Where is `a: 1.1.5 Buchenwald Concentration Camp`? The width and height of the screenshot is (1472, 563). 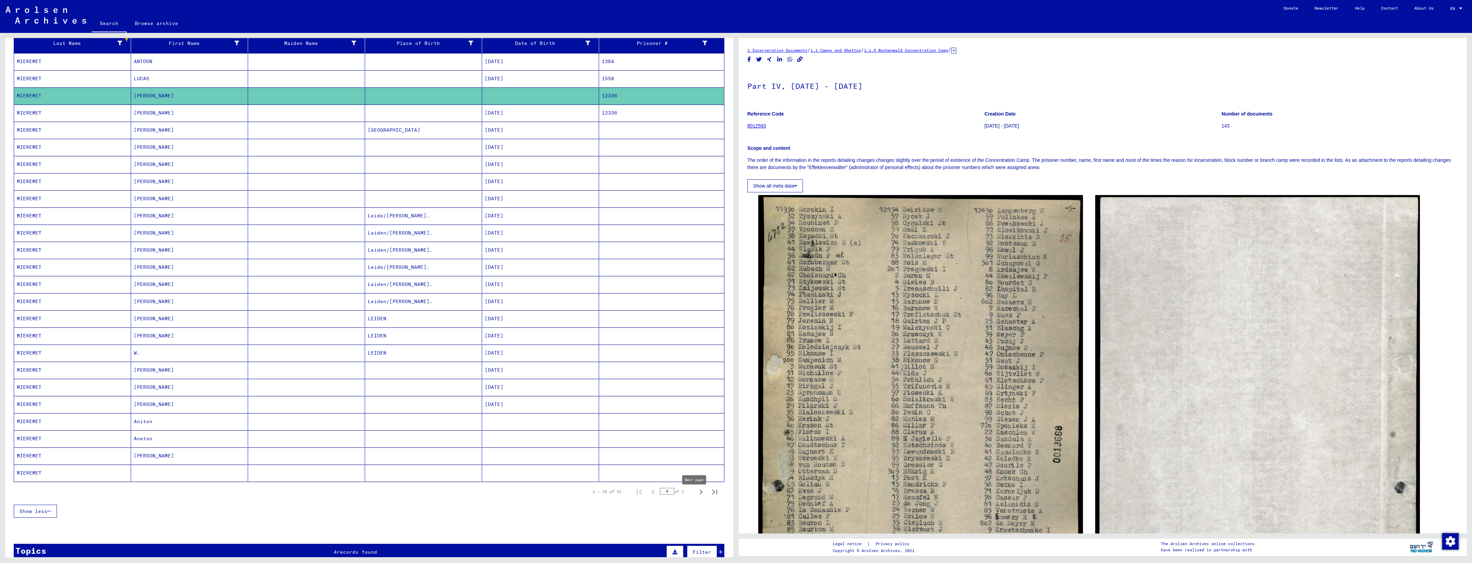
a: 1.1.5 Buchenwald Concentration Camp is located at coordinates (906, 50).